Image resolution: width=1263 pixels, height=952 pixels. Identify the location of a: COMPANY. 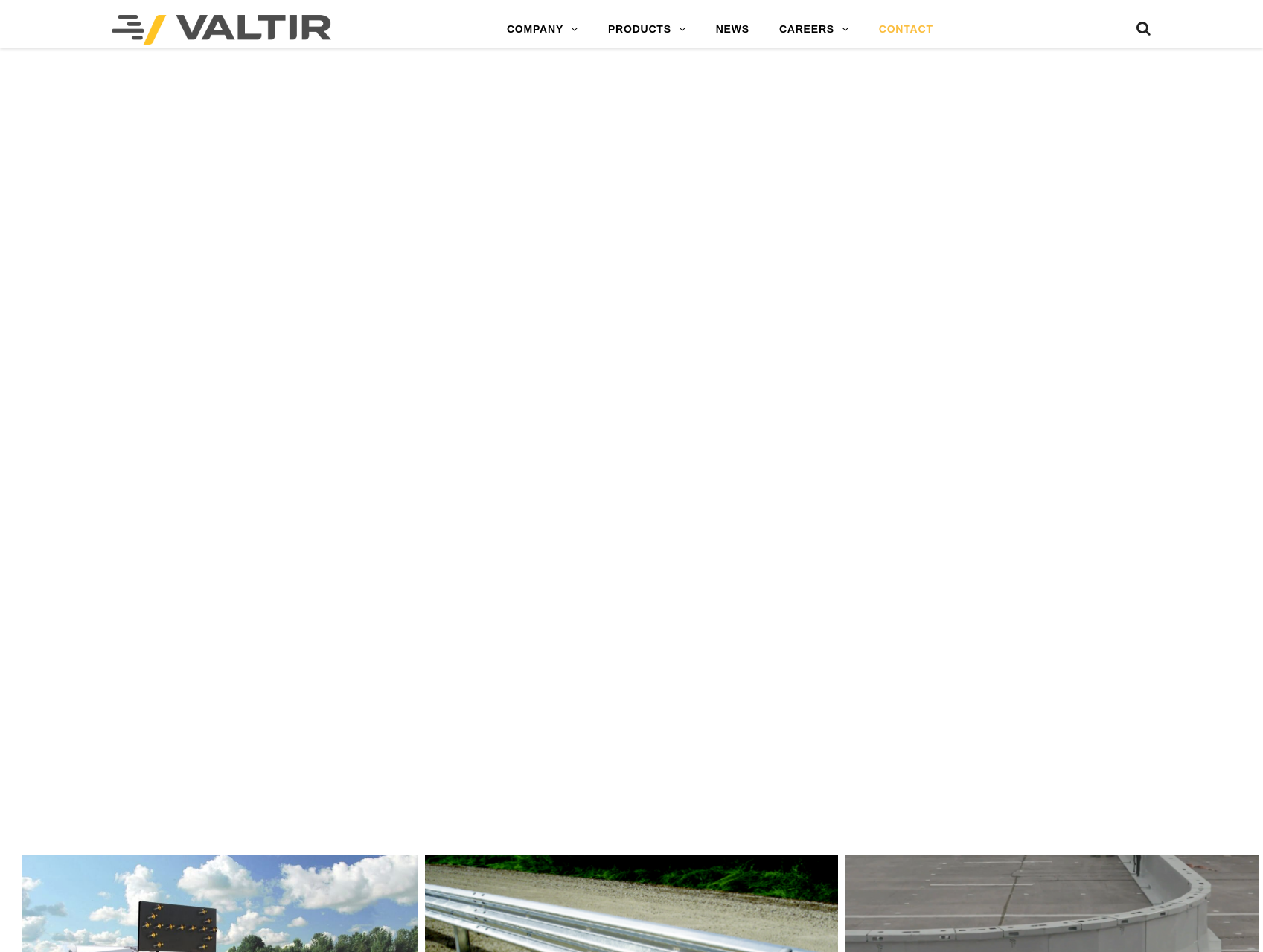
(542, 30).